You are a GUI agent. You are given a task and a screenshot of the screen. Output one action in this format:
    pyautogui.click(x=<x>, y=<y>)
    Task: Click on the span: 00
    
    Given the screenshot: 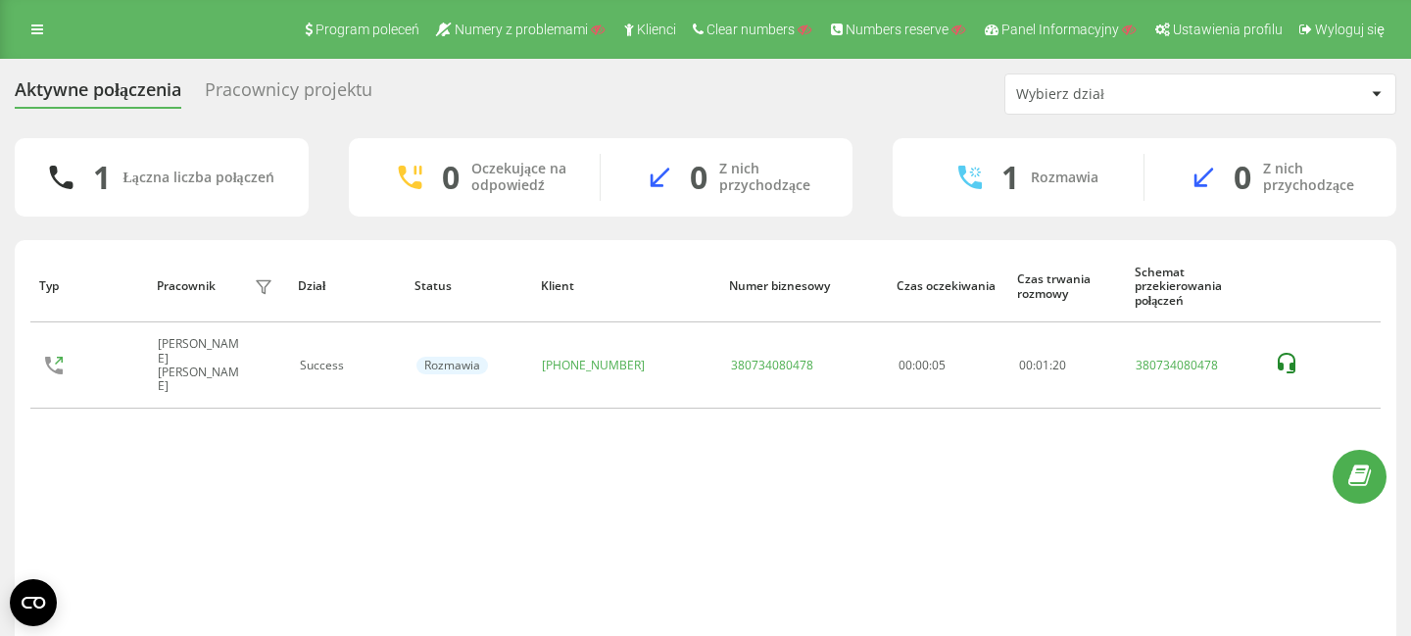 What is the action you would take?
    pyautogui.click(x=1026, y=364)
    